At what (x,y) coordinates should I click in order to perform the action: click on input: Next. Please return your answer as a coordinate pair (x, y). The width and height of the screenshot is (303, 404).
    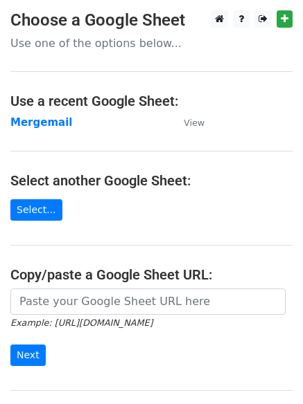
    Looking at the image, I should click on (28, 355).